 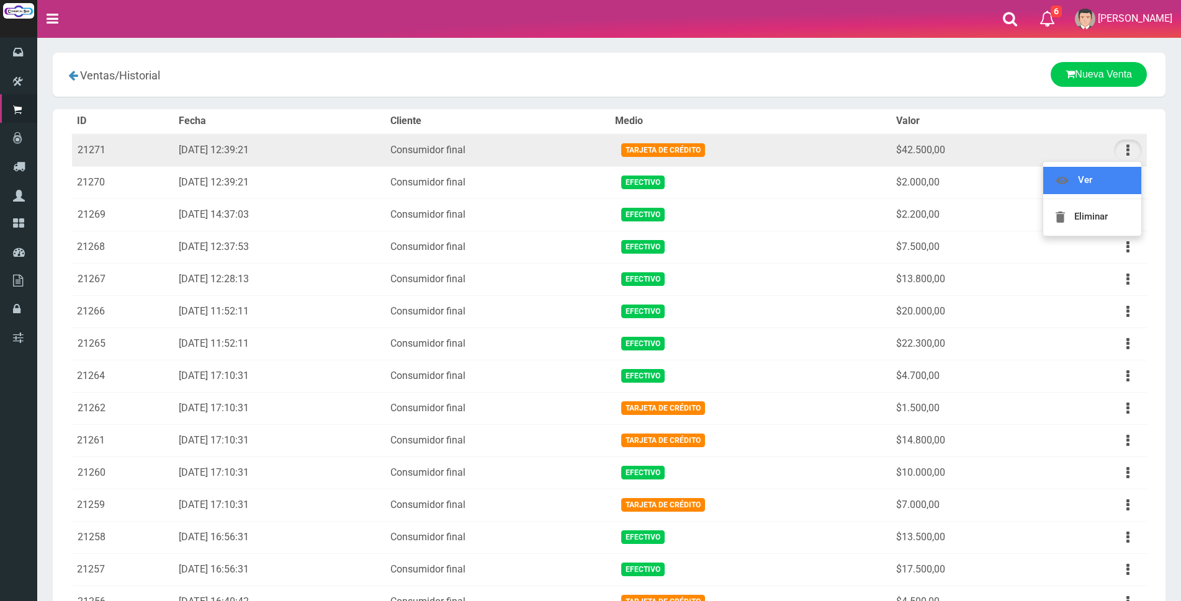 I want to click on td: $22.300,00, so click(x=969, y=344).